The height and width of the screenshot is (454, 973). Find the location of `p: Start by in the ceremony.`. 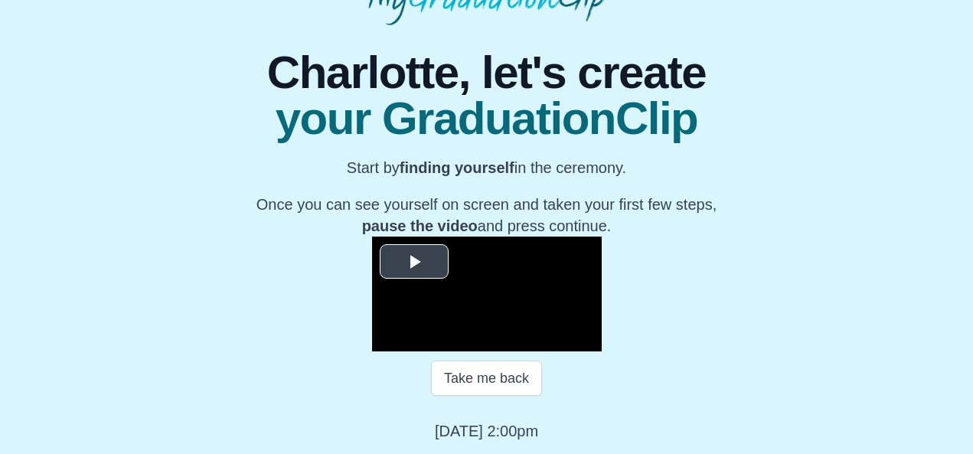

p: Start by in the ceremony. is located at coordinates (486, 168).